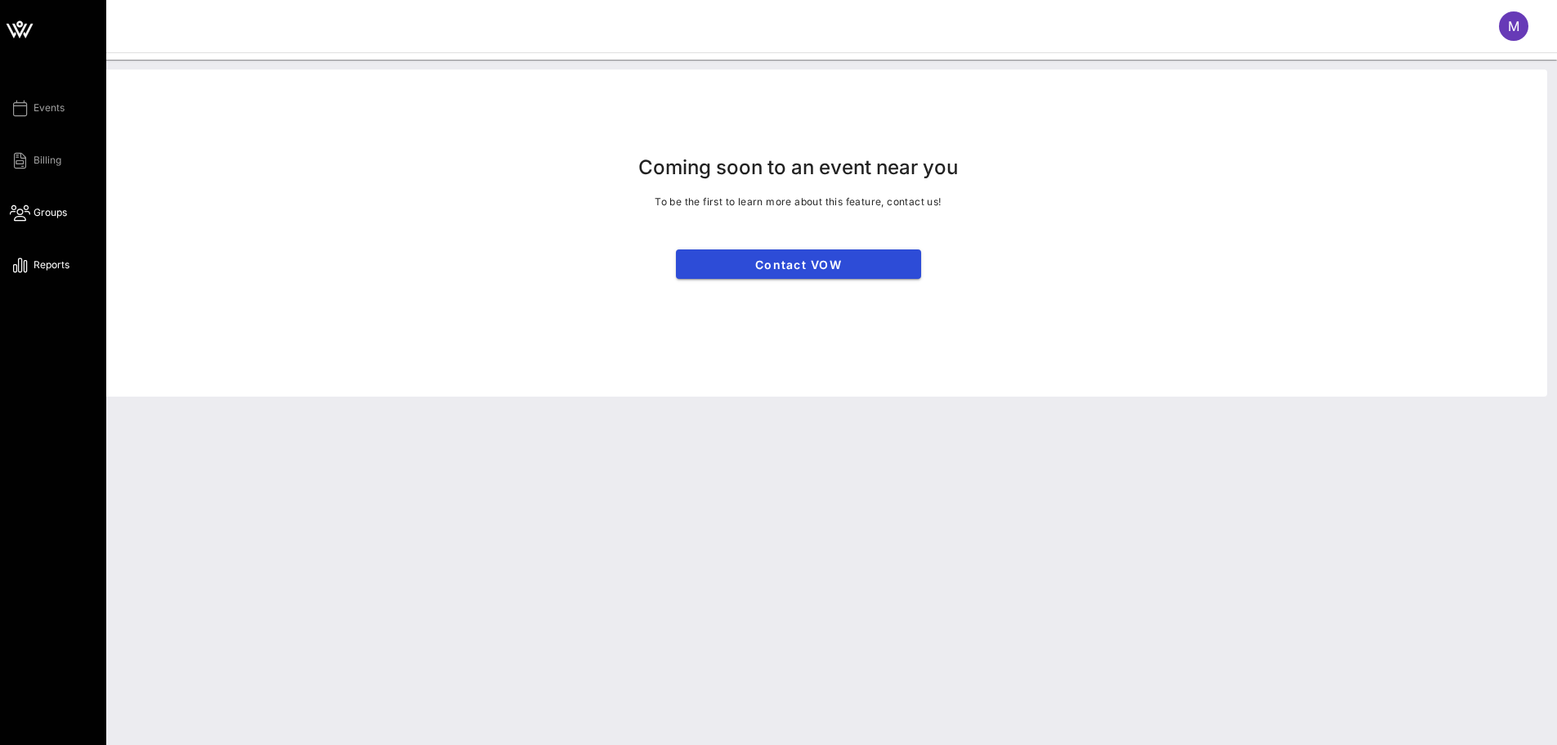 The width and height of the screenshot is (1557, 745). Describe the element at coordinates (798, 202) in the screenshot. I see `p: To be the first to learn more about this feature, contact us!` at that location.